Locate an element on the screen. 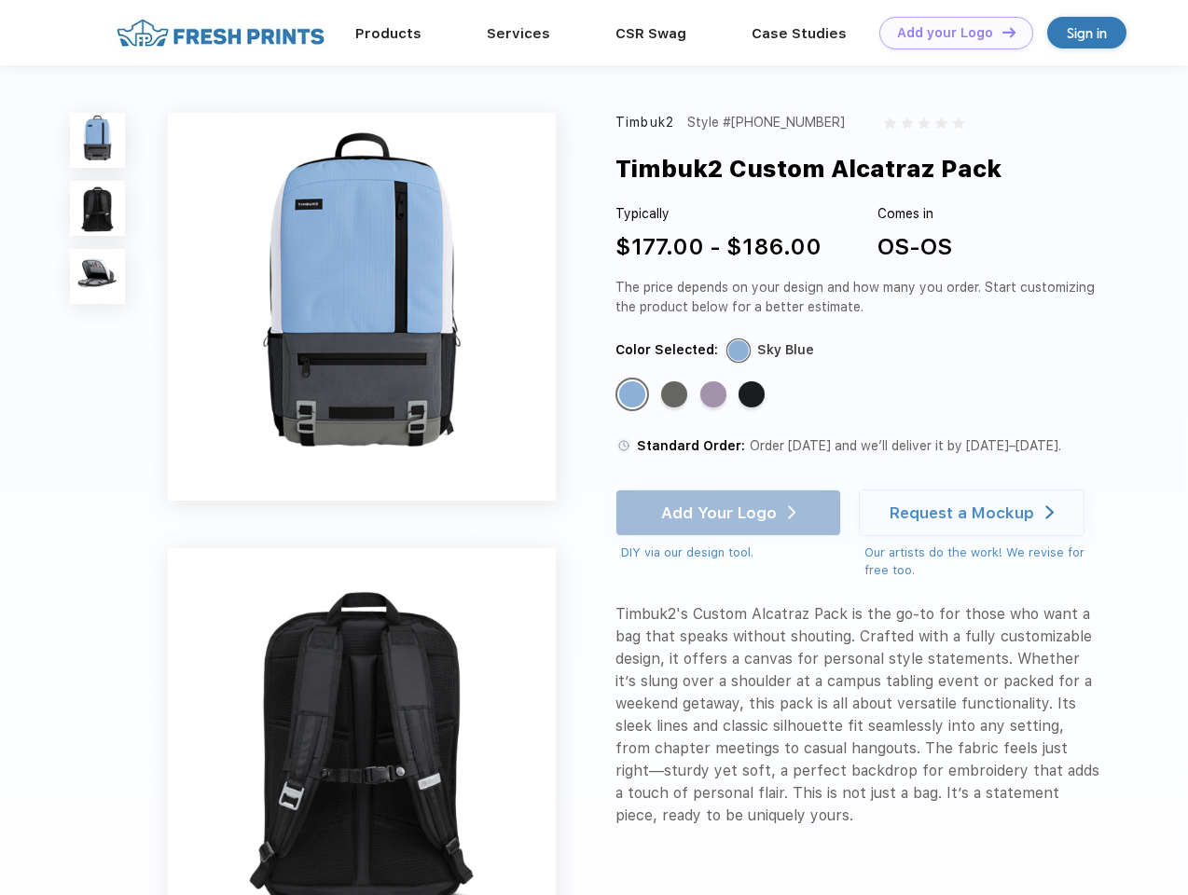 The height and width of the screenshot is (895, 1188). div: Typically is located at coordinates (718, 214).